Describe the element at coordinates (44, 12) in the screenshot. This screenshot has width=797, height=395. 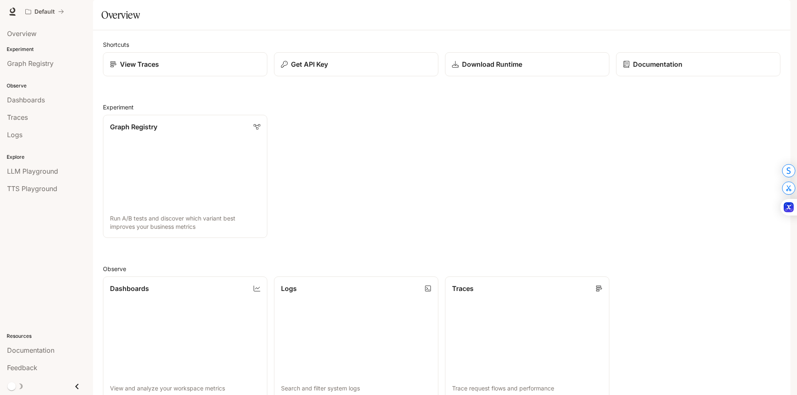
I see `button: All workspaces` at that location.